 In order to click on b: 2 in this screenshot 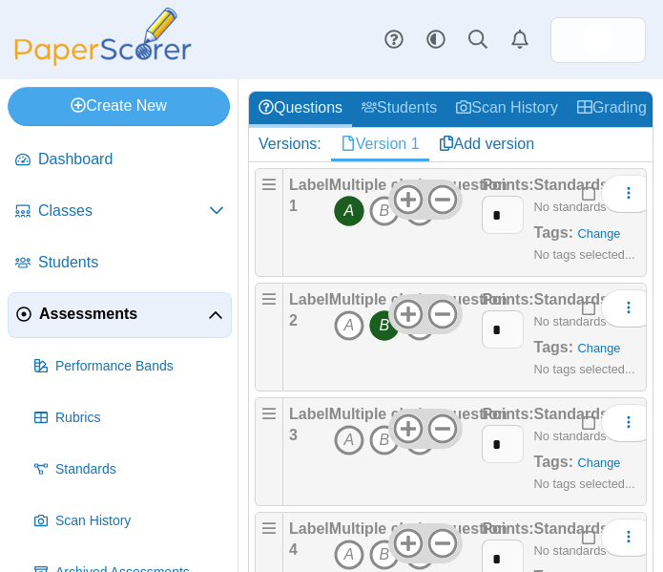, I will do `click(293, 320)`.